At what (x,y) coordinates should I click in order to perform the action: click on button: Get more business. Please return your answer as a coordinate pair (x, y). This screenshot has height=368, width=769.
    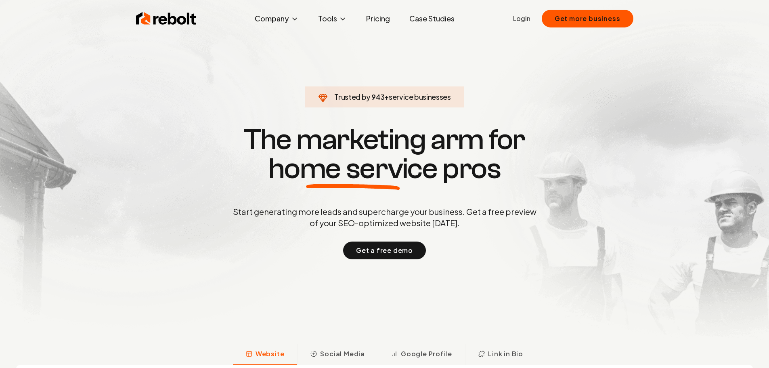
    Looking at the image, I should click on (587, 19).